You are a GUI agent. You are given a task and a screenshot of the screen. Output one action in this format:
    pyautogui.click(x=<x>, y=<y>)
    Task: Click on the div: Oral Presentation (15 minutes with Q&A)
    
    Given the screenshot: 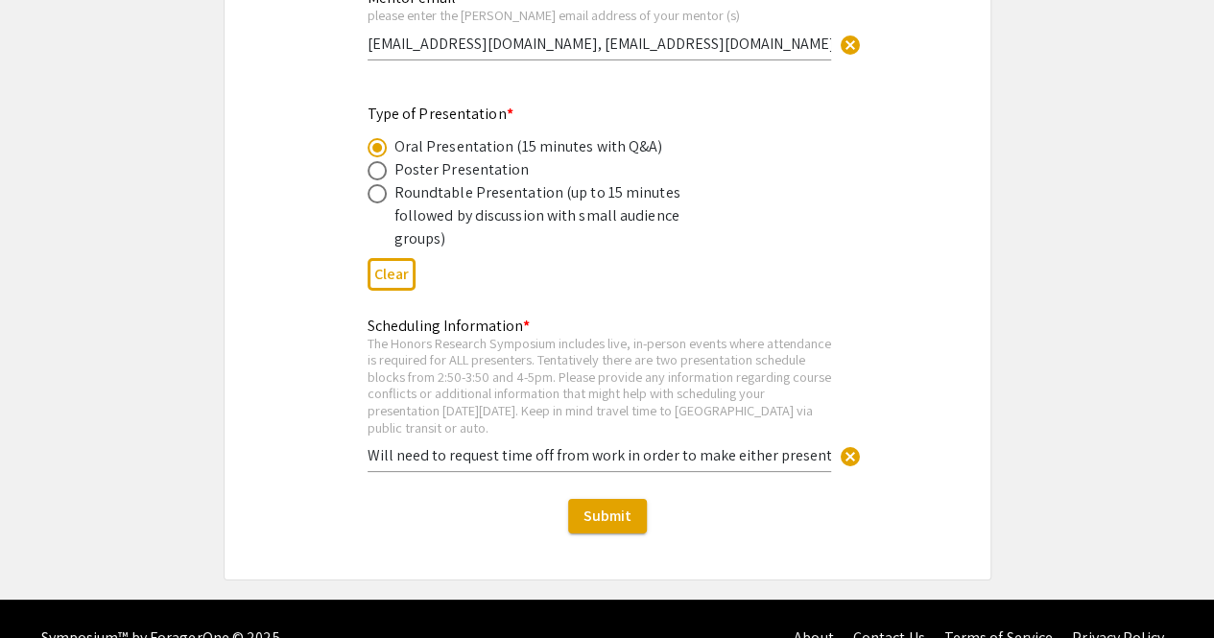 What is the action you would take?
    pyautogui.click(x=529, y=147)
    